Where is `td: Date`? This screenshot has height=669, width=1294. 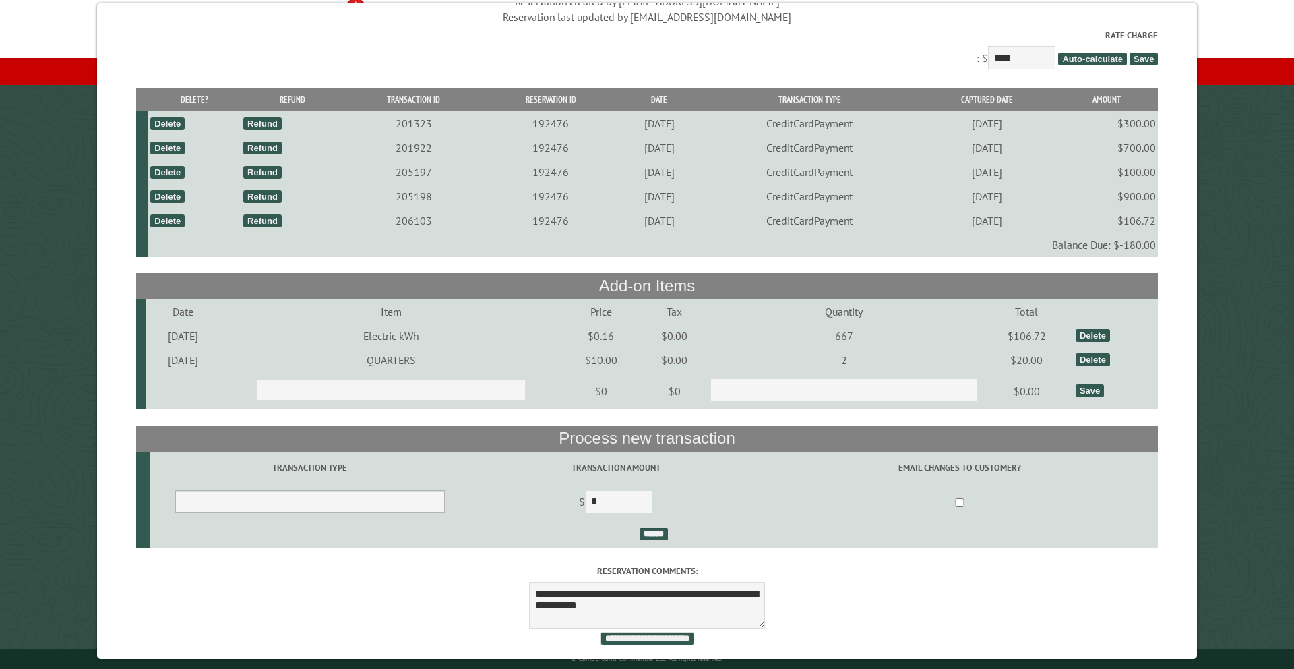
td: Date is located at coordinates (183, 311).